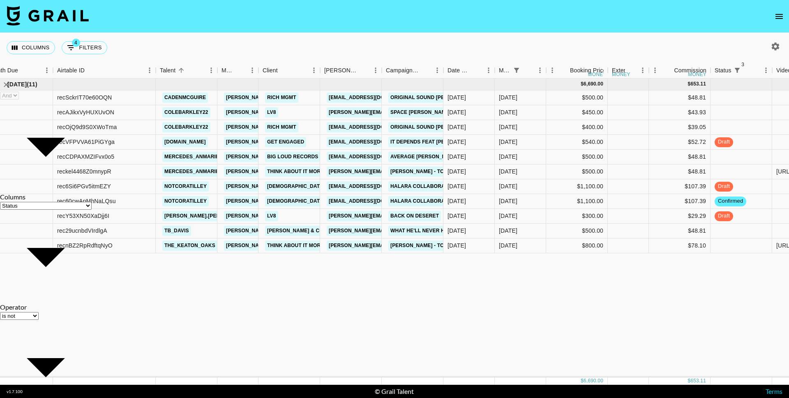  What do you see at coordinates (187, 70) in the screenshot?
I see `div: Talent` at bounding box center [187, 70].